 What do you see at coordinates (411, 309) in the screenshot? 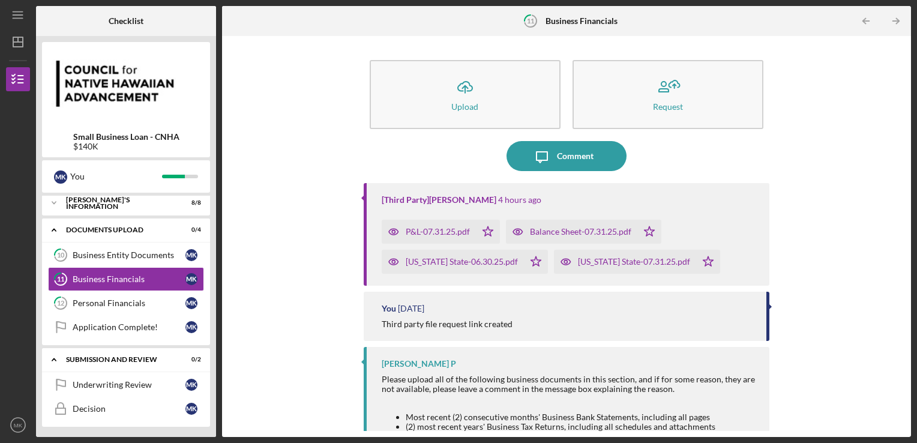
I see `time: 2025-08-08 22:16` at bounding box center [411, 309].